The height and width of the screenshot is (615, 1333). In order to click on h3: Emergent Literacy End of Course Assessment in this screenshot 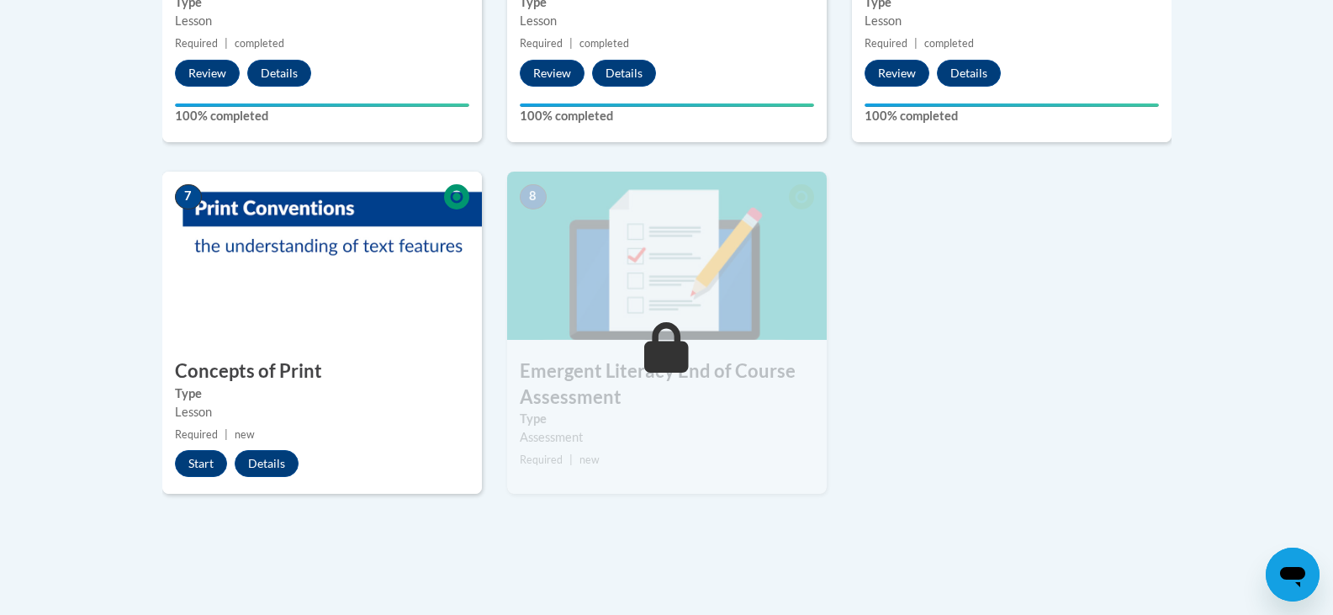, I will do `click(667, 384)`.